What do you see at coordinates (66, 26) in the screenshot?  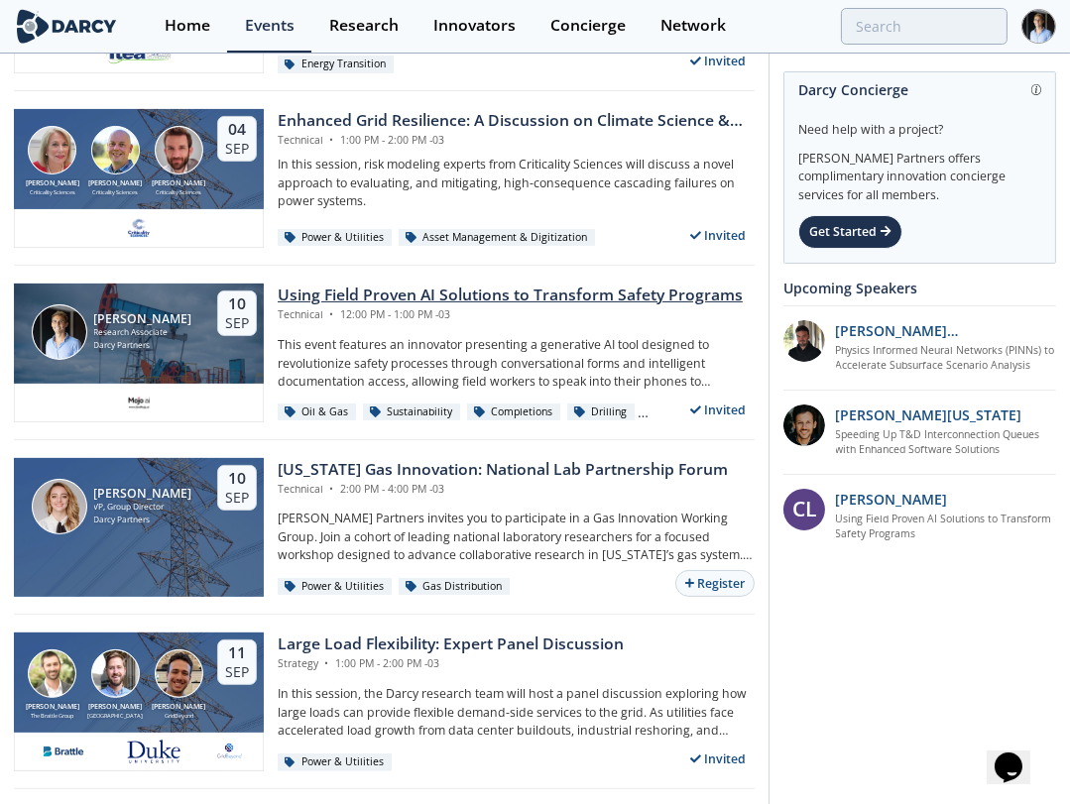 I see `img: logo-wide.svg` at bounding box center [66, 26].